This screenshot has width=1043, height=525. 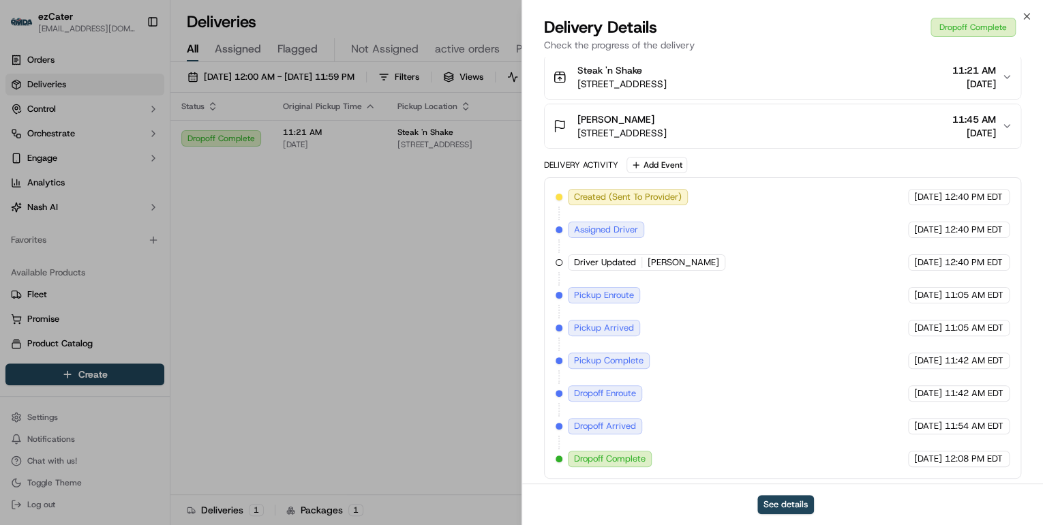 What do you see at coordinates (604, 393) in the screenshot?
I see `span: Dropoff Enroute` at bounding box center [604, 393].